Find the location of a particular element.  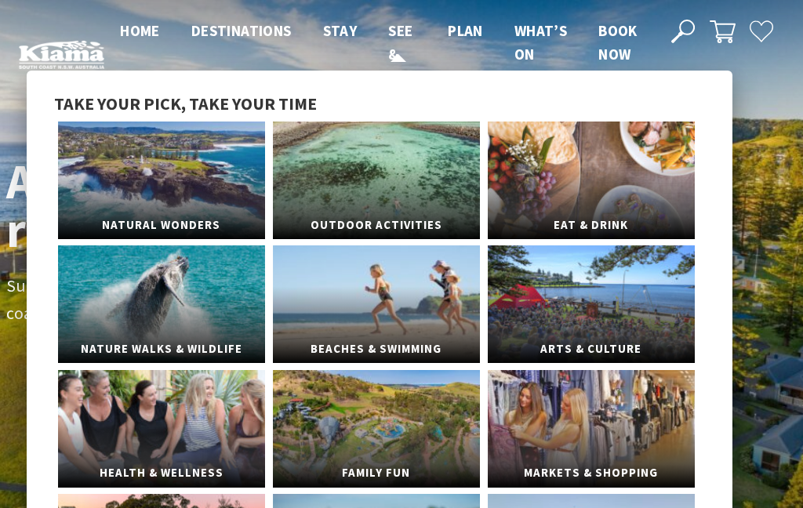

span: See & Do is located at coordinates (400, 54).